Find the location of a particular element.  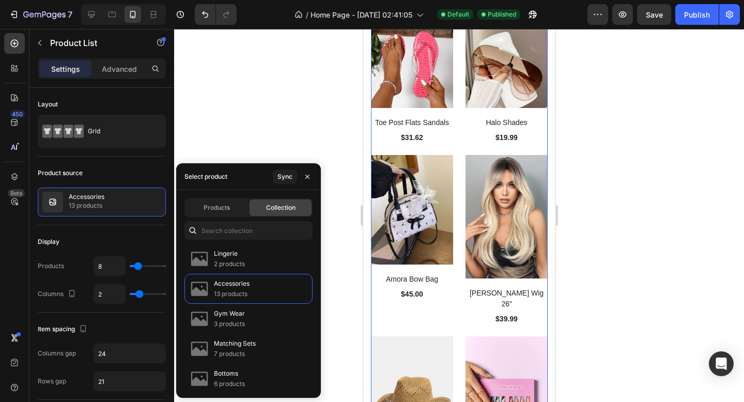

span: Products is located at coordinates (217, 208).